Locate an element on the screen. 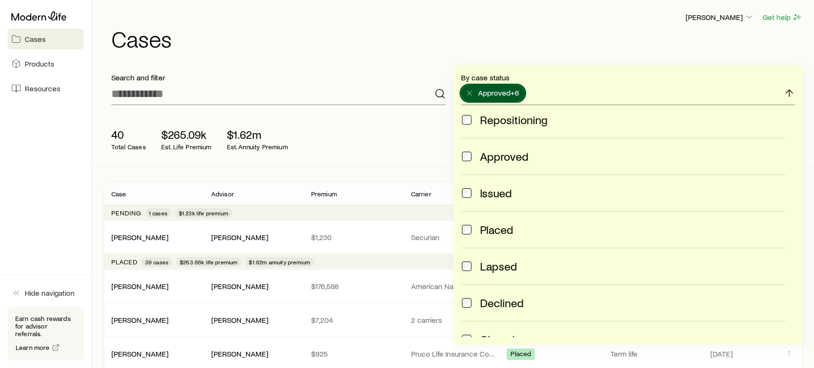  span: $1.23k life premium is located at coordinates (204, 213).